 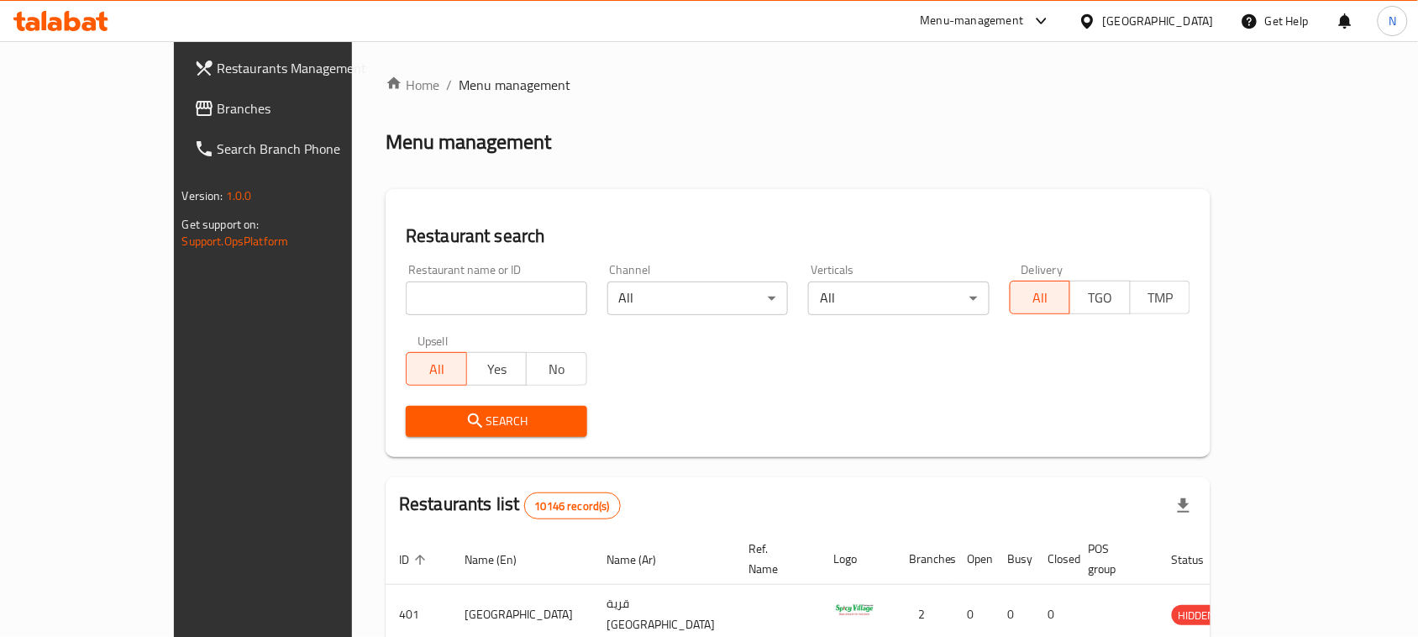 I want to click on label: Delivery, so click(x=1043, y=270).